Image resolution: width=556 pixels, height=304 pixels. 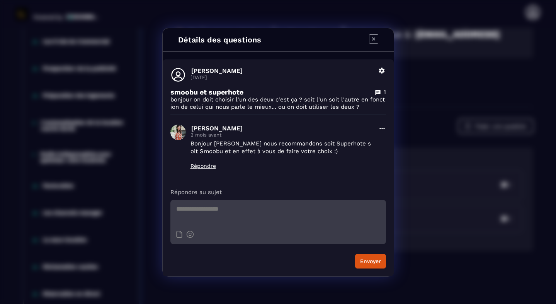 I want to click on button: Envoyer, so click(x=370, y=262).